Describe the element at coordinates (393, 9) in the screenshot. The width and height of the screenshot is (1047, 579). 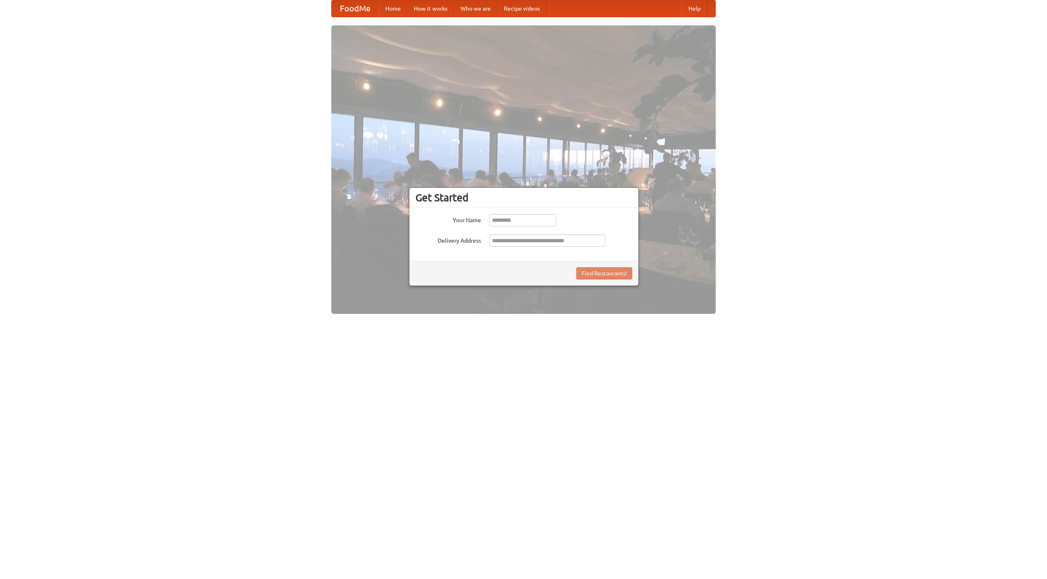
I see `a: Home` at that location.